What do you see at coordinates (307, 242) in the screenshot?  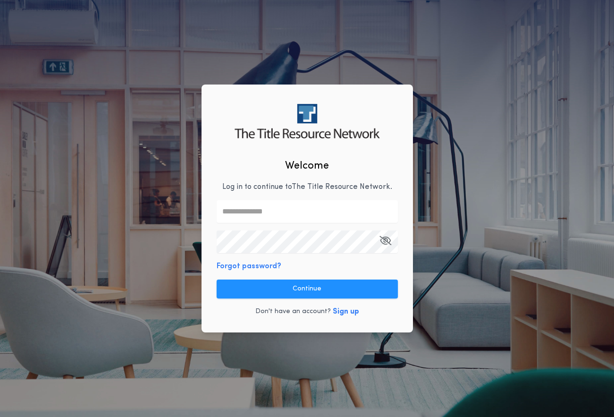 I see `input: Open Keeper Popup` at bounding box center [307, 242].